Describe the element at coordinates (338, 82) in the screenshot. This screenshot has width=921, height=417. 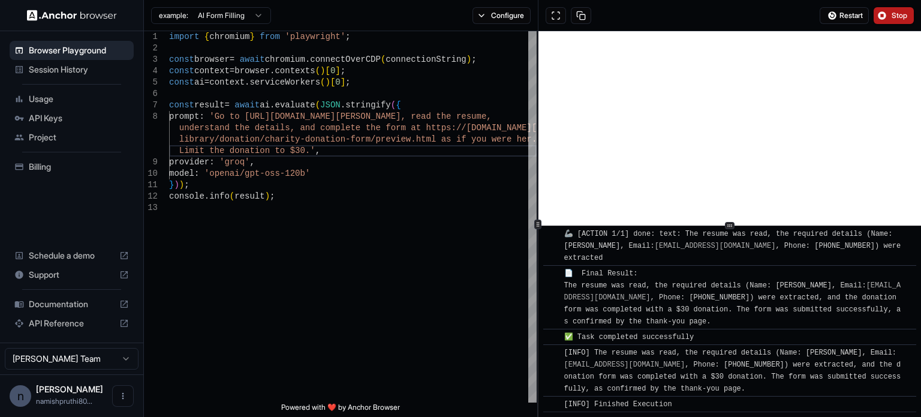
I see `span: 0` at that location.